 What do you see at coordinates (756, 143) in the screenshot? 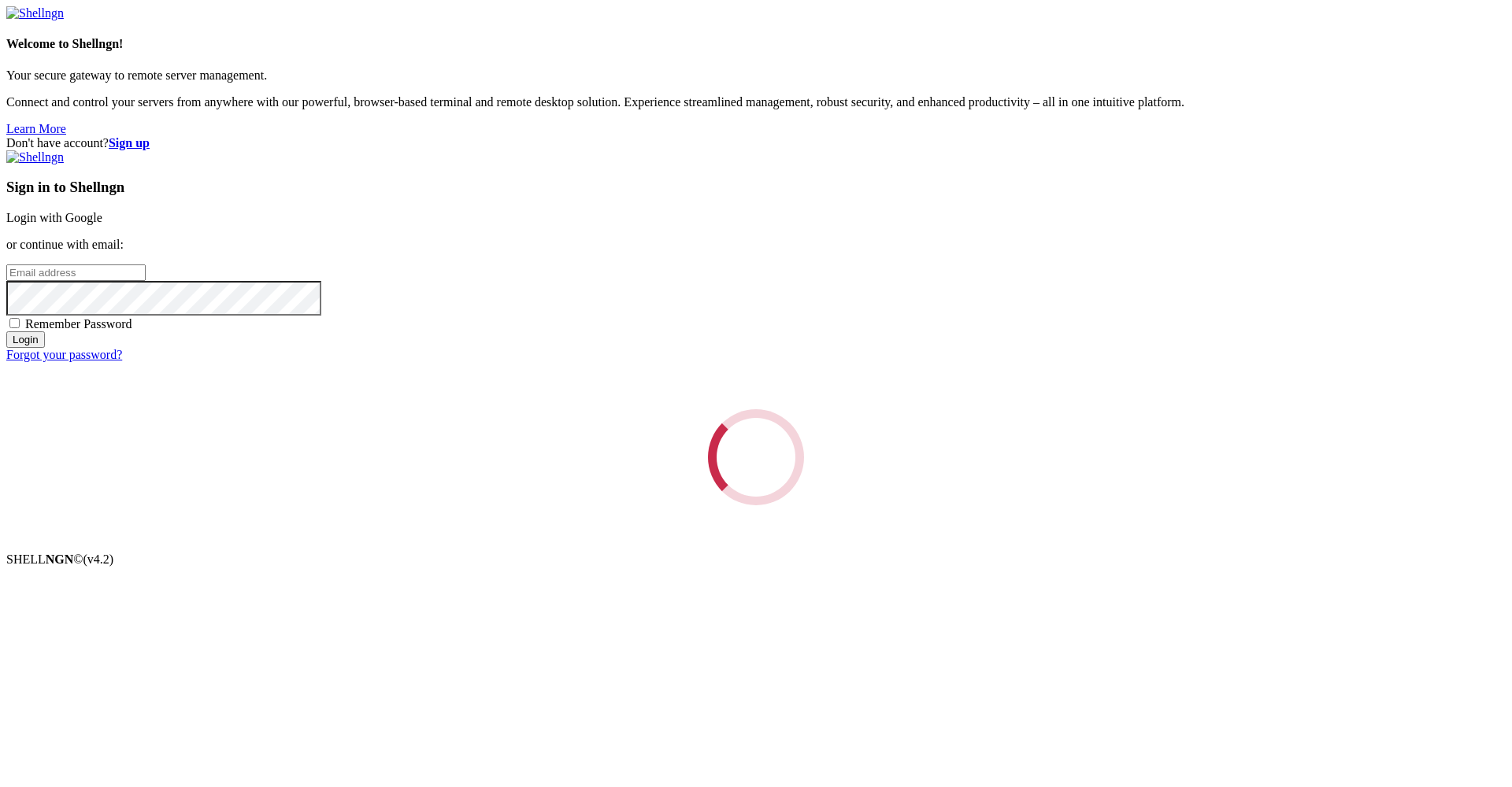
I see `div: Don't have account?` at bounding box center [756, 143].